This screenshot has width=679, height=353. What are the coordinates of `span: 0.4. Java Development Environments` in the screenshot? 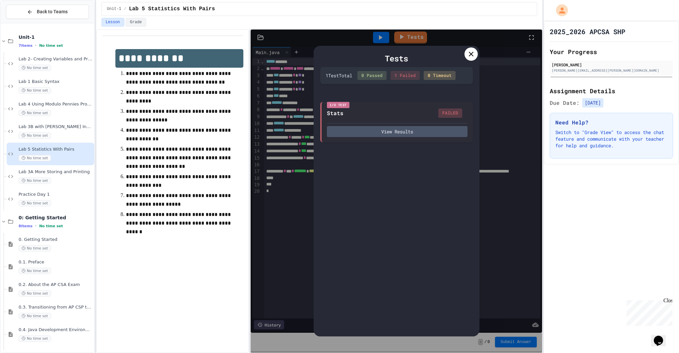 It's located at (56, 329).